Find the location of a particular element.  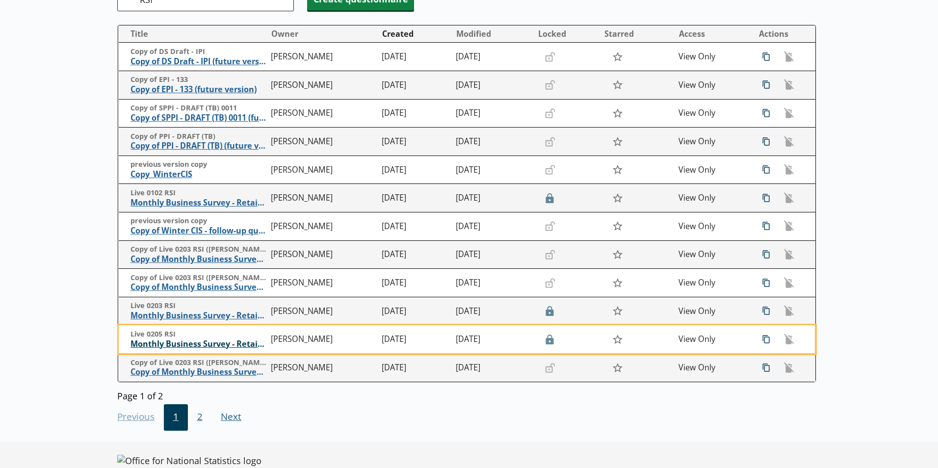

span: Copy of EPI - 133 (future version) is located at coordinates (198, 89).